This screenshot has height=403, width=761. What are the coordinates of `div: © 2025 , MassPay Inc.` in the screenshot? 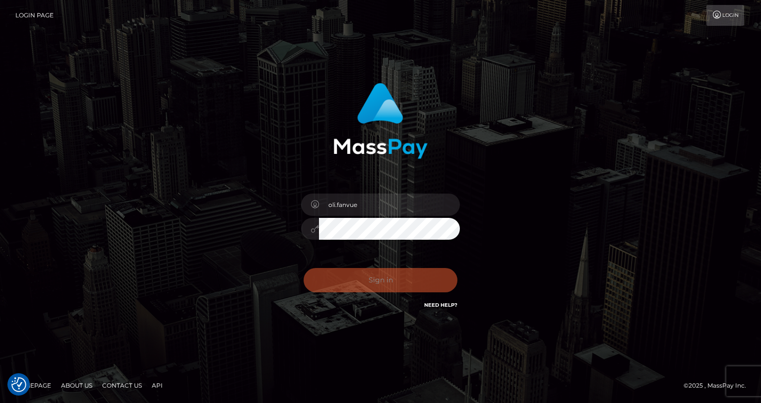 It's located at (718, 385).